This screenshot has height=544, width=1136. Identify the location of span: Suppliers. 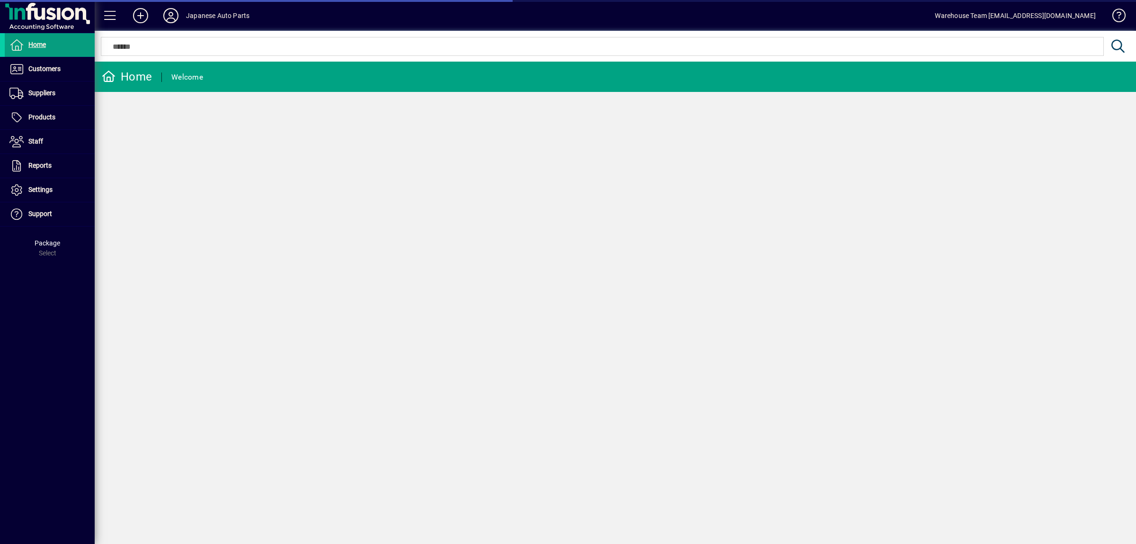
(42, 93).